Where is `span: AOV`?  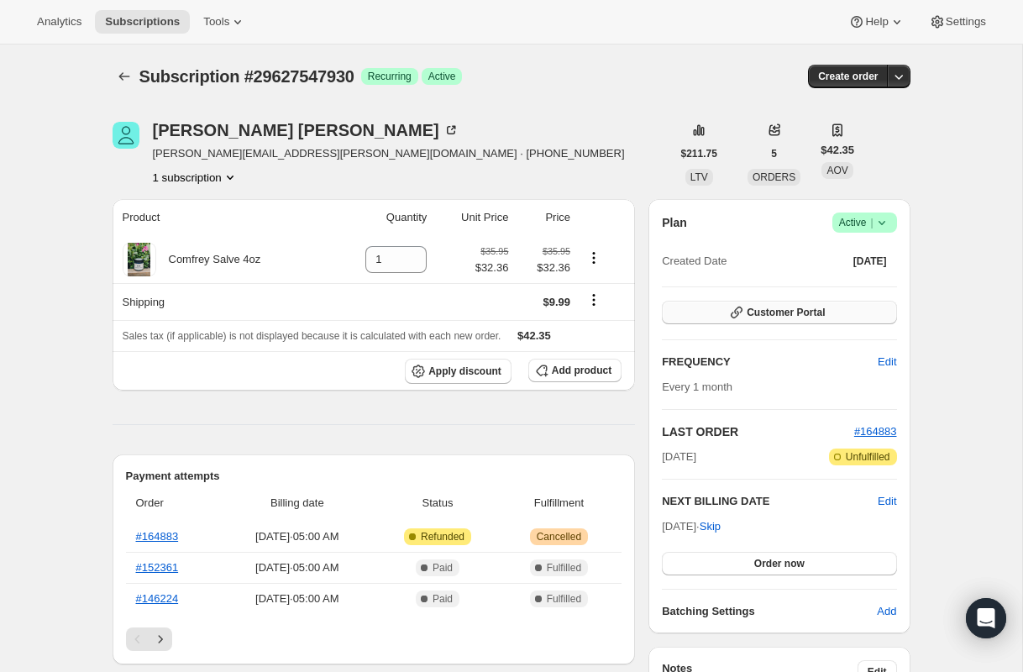 span: AOV is located at coordinates (836, 170).